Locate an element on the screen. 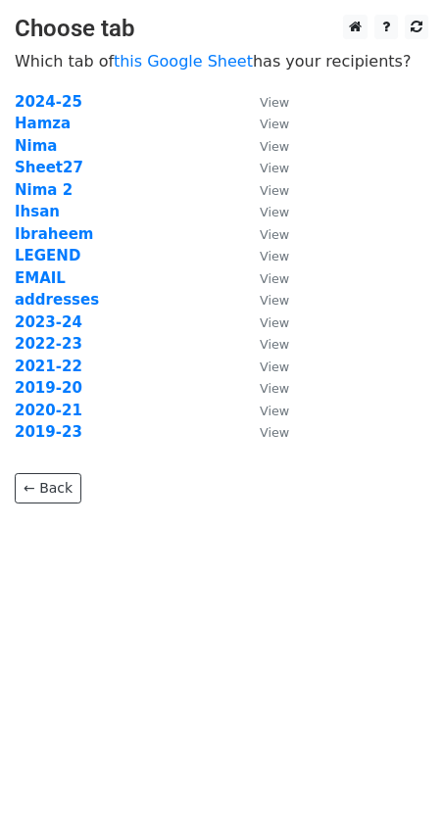 The height and width of the screenshot is (814, 443). a: this Google Sheet is located at coordinates (183, 61).